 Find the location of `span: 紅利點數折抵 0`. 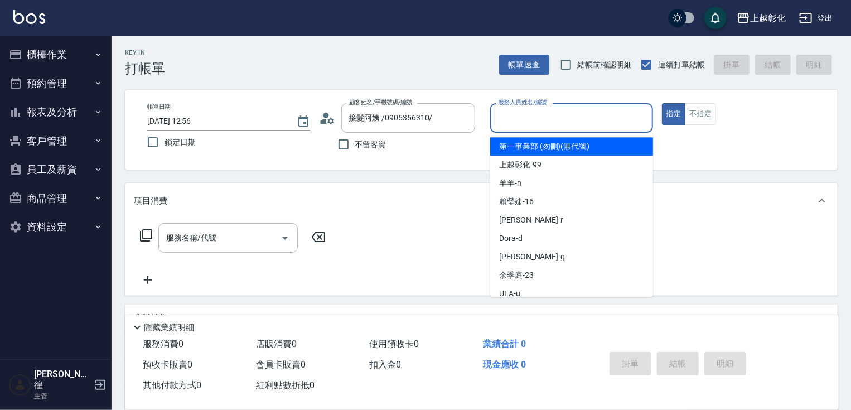

span: 紅利點數折抵 0 is located at coordinates (285, 385).